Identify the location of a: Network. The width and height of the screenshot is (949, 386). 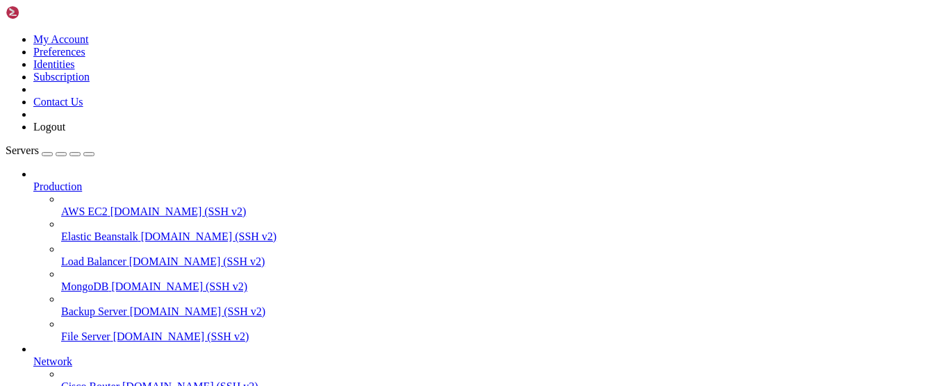
(488, 362).